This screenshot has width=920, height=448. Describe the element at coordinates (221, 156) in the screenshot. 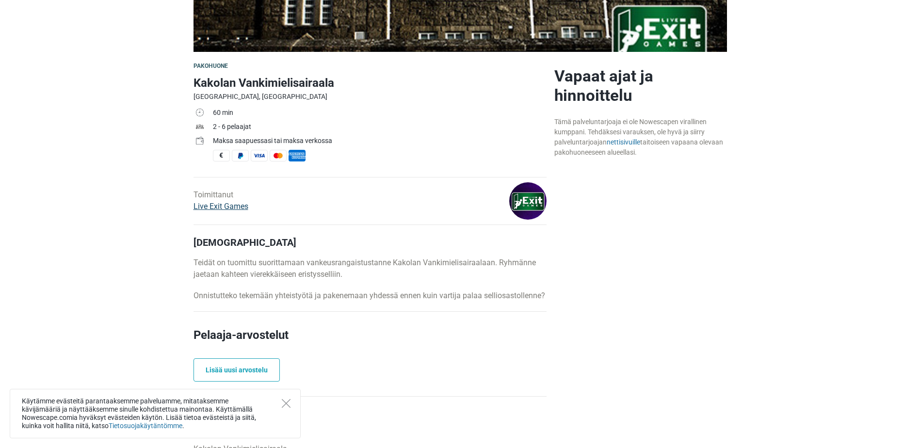

I see `span: Käteinen` at that location.